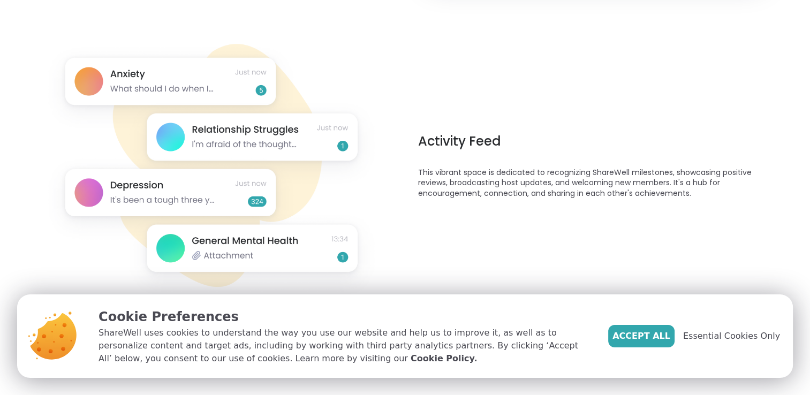 The image size is (810, 395). What do you see at coordinates (444, 359) in the screenshot?
I see `a: Cookie Policy.` at bounding box center [444, 359].